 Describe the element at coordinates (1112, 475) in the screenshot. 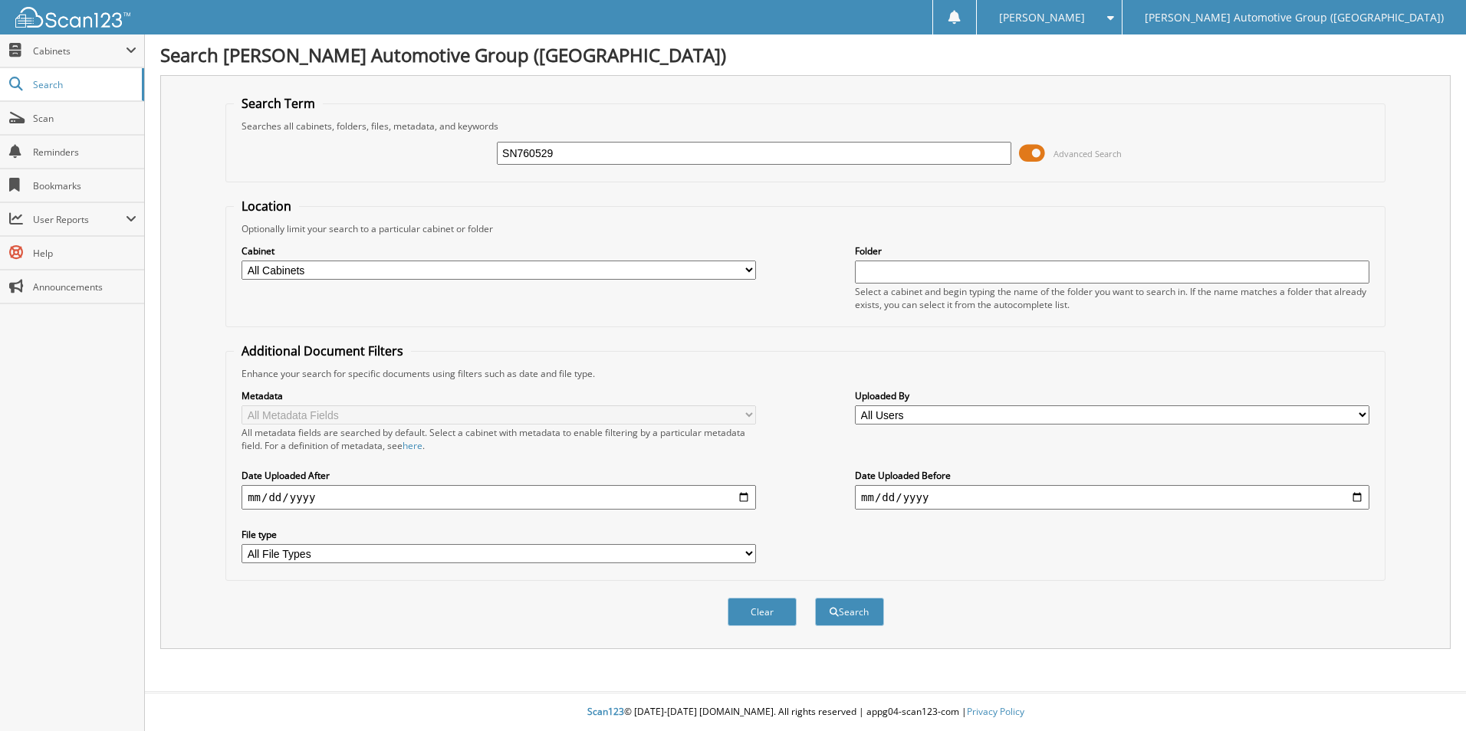

I see `label: Date Uploaded Before` at that location.